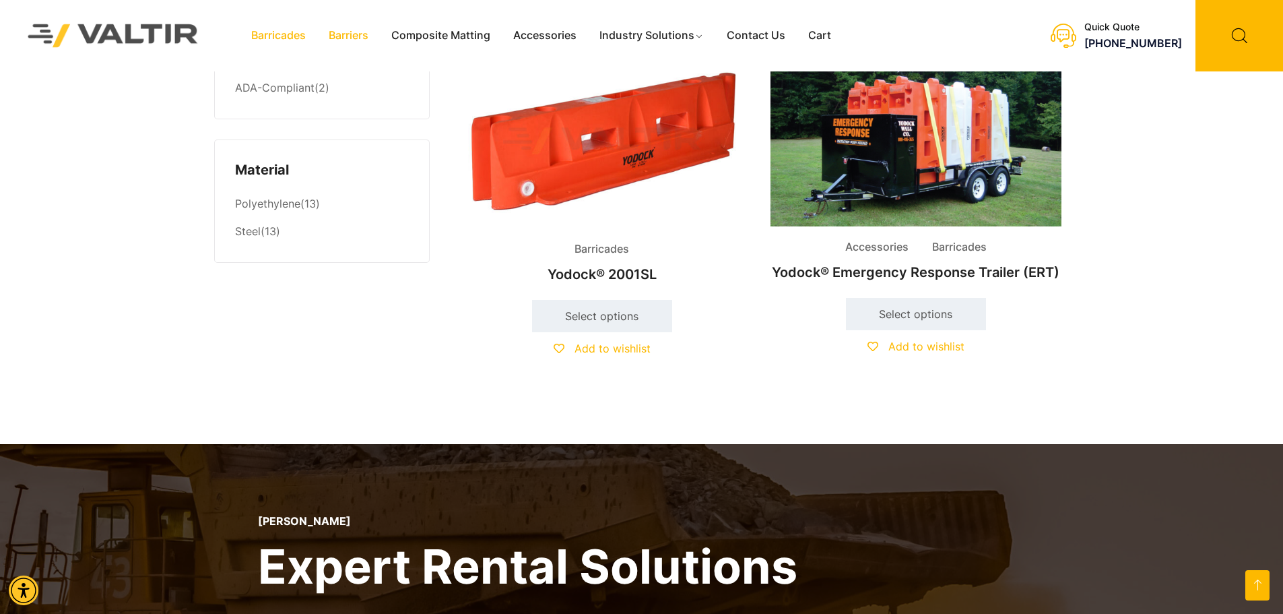 Image resolution: width=1283 pixels, height=614 pixels. What do you see at coordinates (916, 272) in the screenshot?
I see `h2: Yodock® Emergency Response Trailer (ERT)` at bounding box center [916, 272].